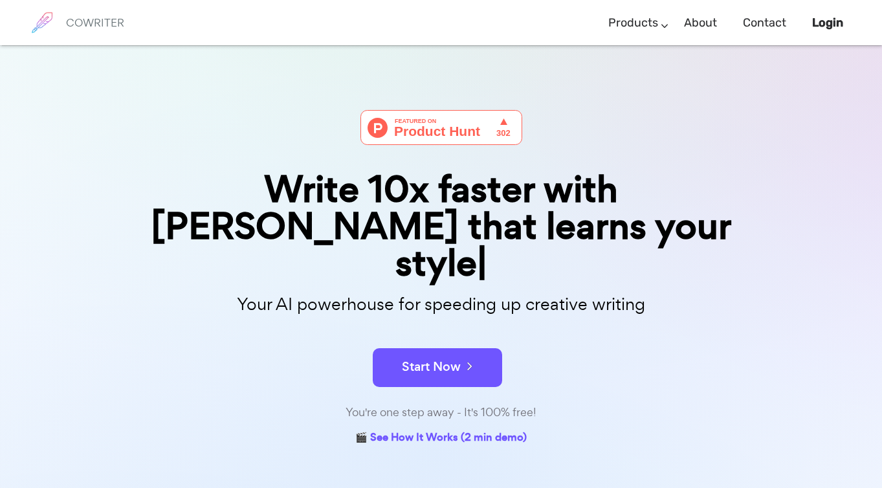 Image resolution: width=882 pixels, height=488 pixels. Describe the element at coordinates (633, 23) in the screenshot. I see `a: Products` at that location.